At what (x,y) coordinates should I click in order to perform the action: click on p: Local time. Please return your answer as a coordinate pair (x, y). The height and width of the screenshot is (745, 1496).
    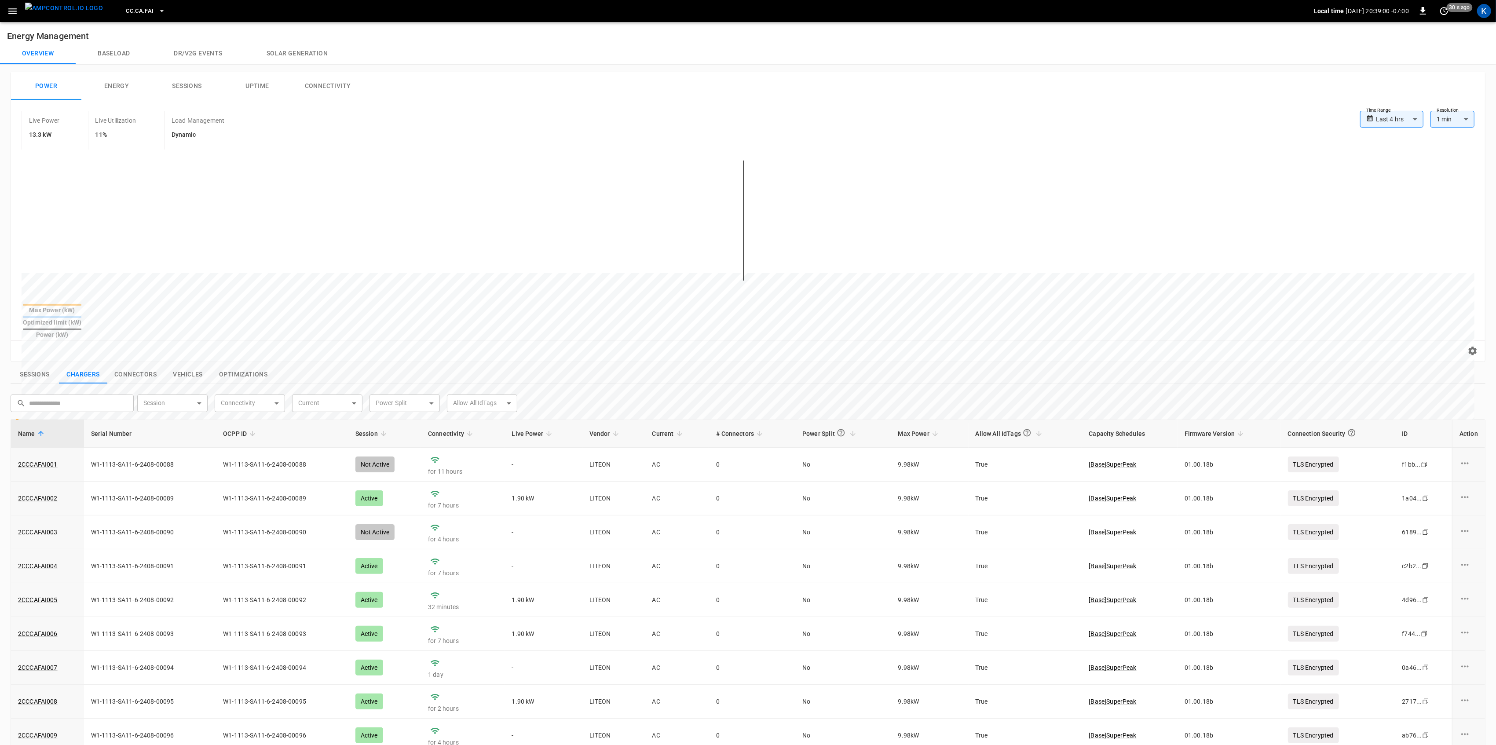
    Looking at the image, I should click on (1329, 11).